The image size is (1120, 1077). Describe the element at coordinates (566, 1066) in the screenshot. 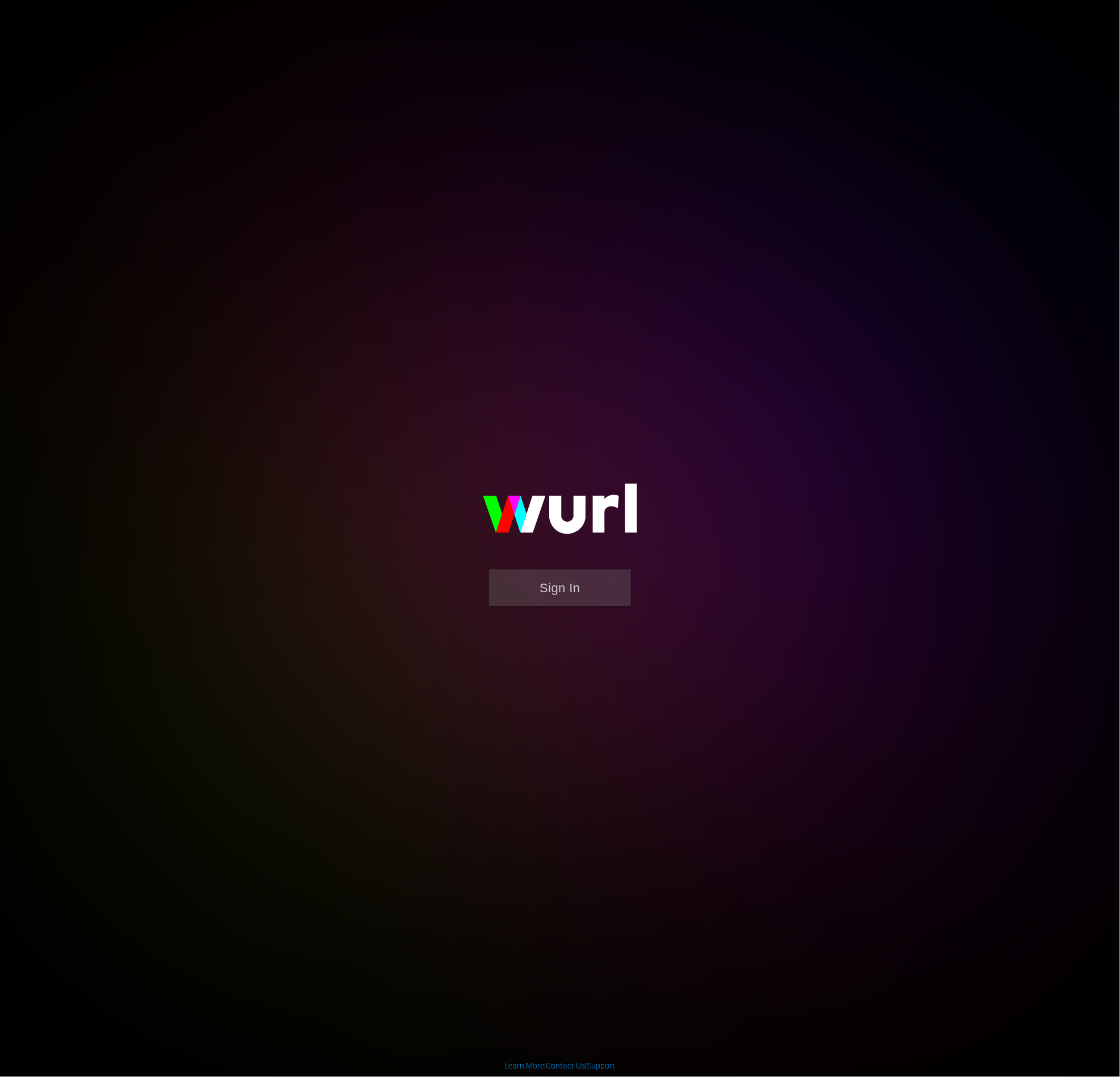

I see `a: Contact Us` at that location.